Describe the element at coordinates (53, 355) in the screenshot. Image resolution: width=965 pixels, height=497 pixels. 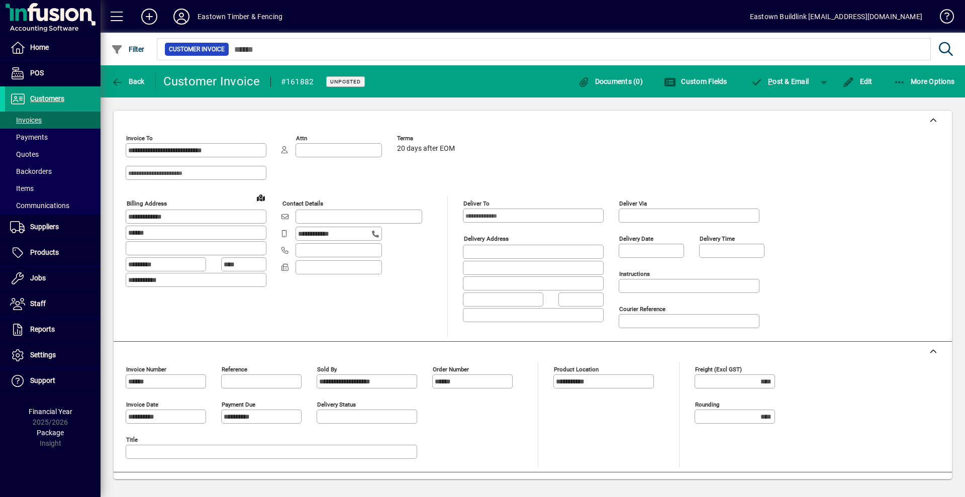
I see `a: Settings` at that location.